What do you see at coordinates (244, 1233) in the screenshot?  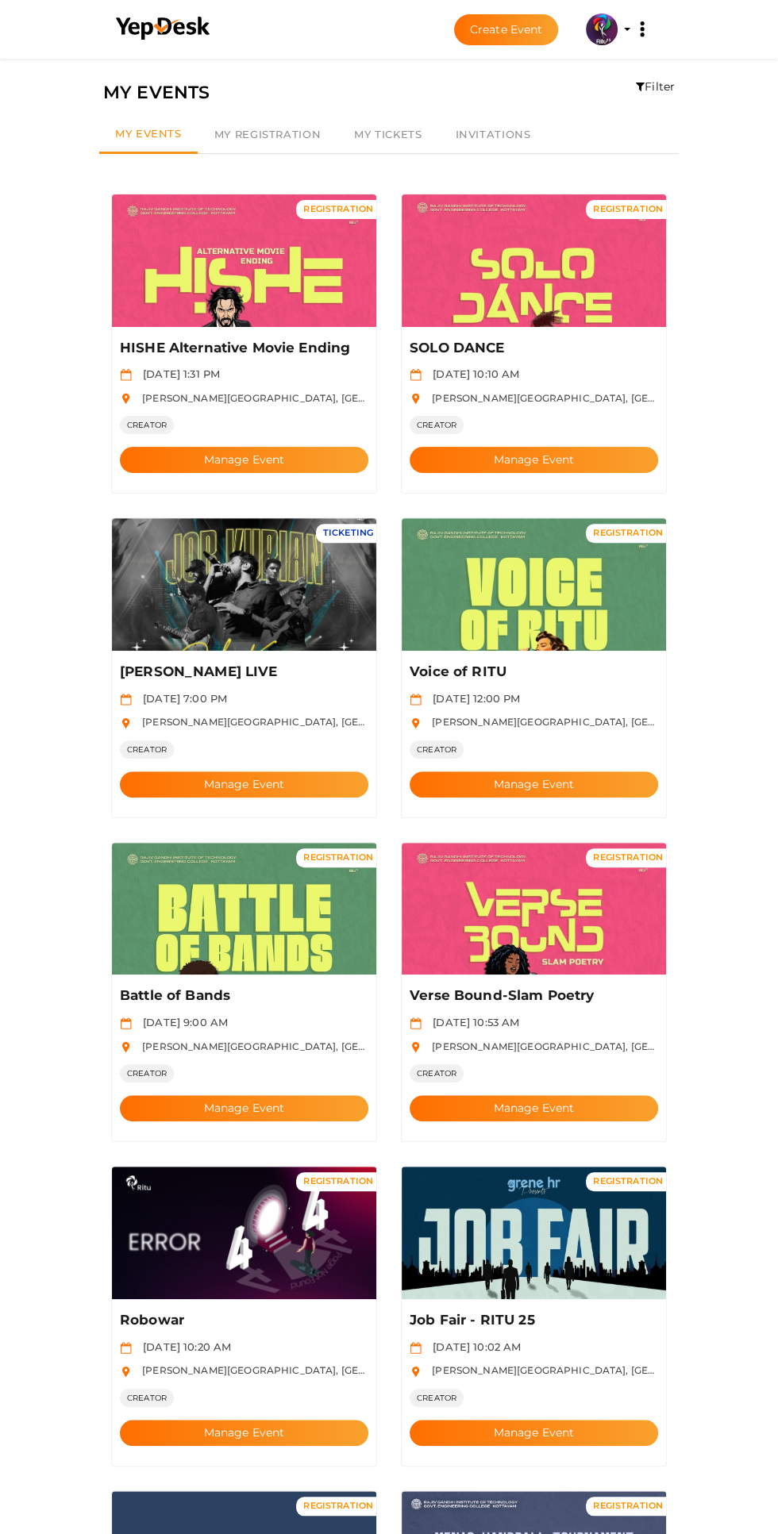 I see `img: 1FXREBFN_normal.png` at bounding box center [244, 1233].